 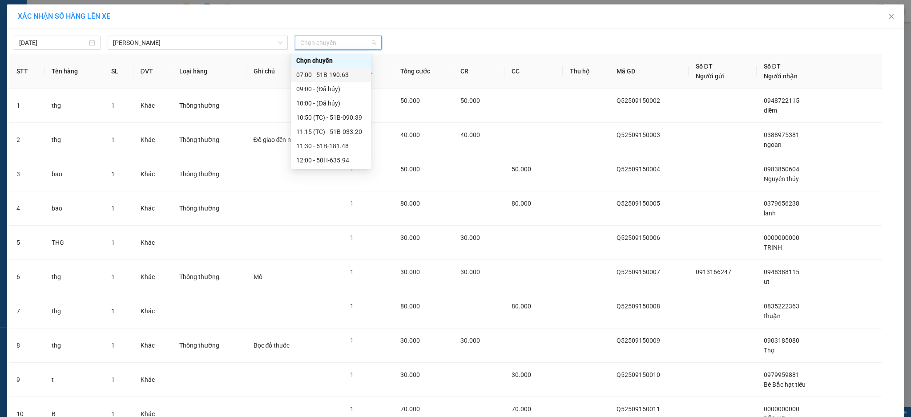 I want to click on span: 0903185080, so click(x=781, y=340).